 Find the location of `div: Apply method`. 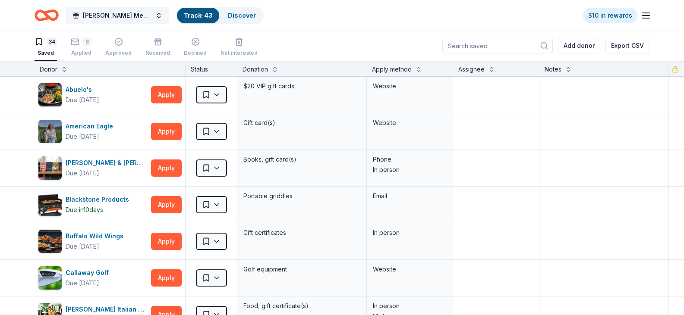

div: Apply method is located at coordinates (392, 69).